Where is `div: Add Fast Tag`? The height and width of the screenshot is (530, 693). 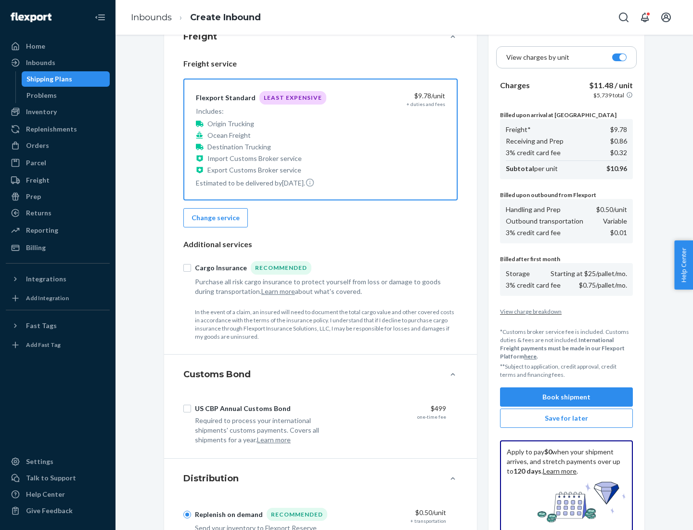
div: Add Fast Tag is located at coordinates (43, 344).